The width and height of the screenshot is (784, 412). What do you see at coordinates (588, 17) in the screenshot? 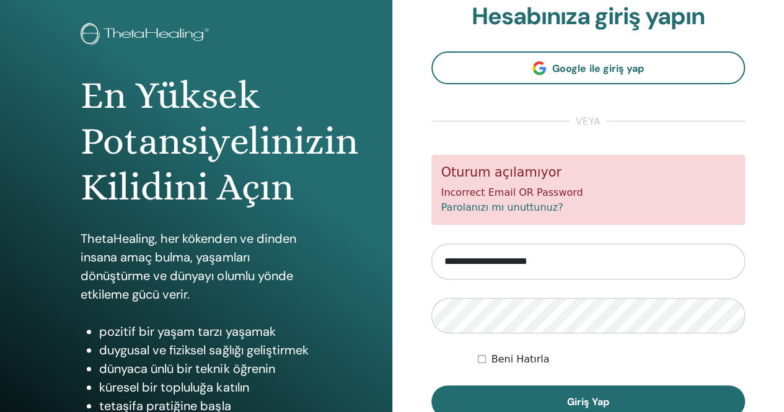
I see `h2: Hesabınıza giriş yapın` at bounding box center [588, 17].